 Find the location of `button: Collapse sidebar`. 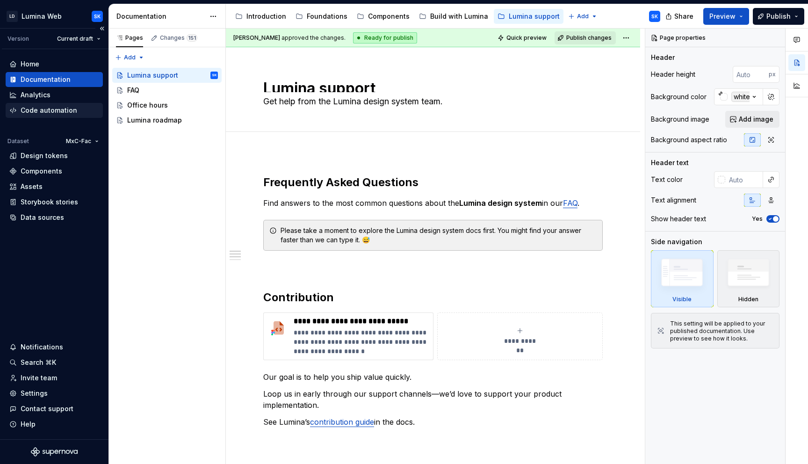

button: Collapse sidebar is located at coordinates (102, 29).